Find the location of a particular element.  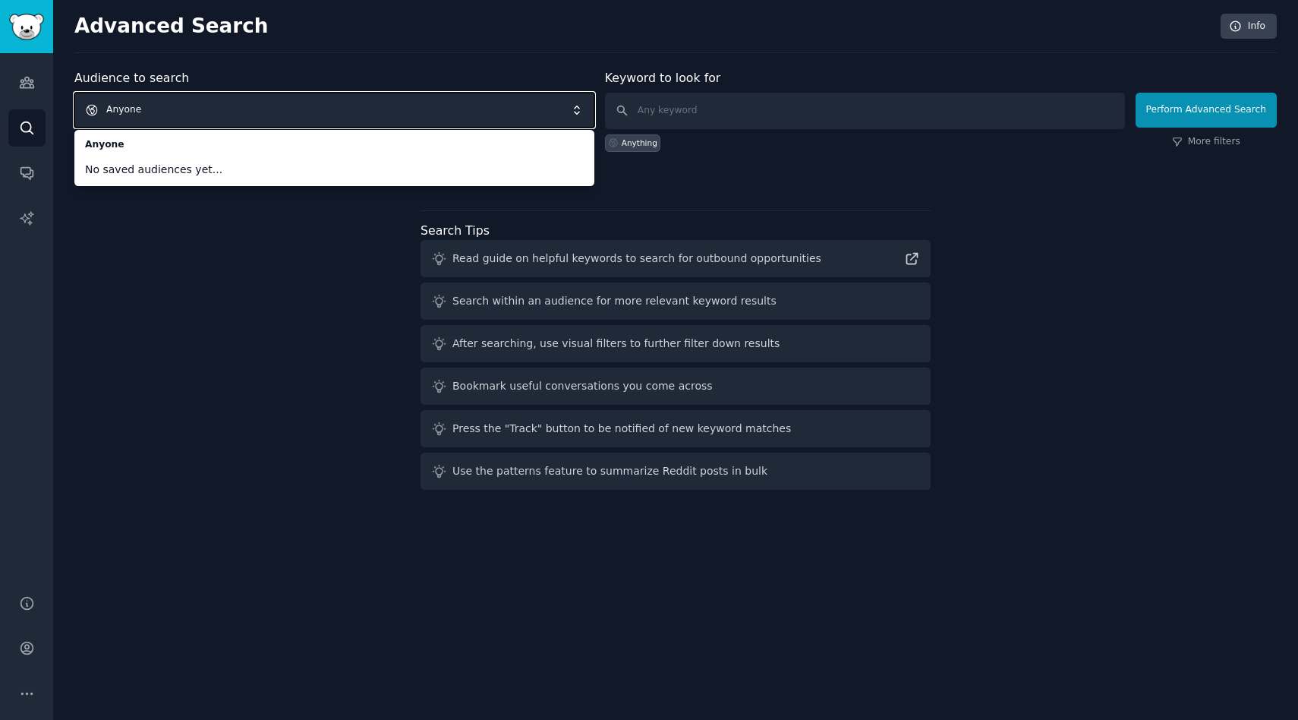

div: Press the "Track" button to be notified of new keyword matches is located at coordinates (622, 428).